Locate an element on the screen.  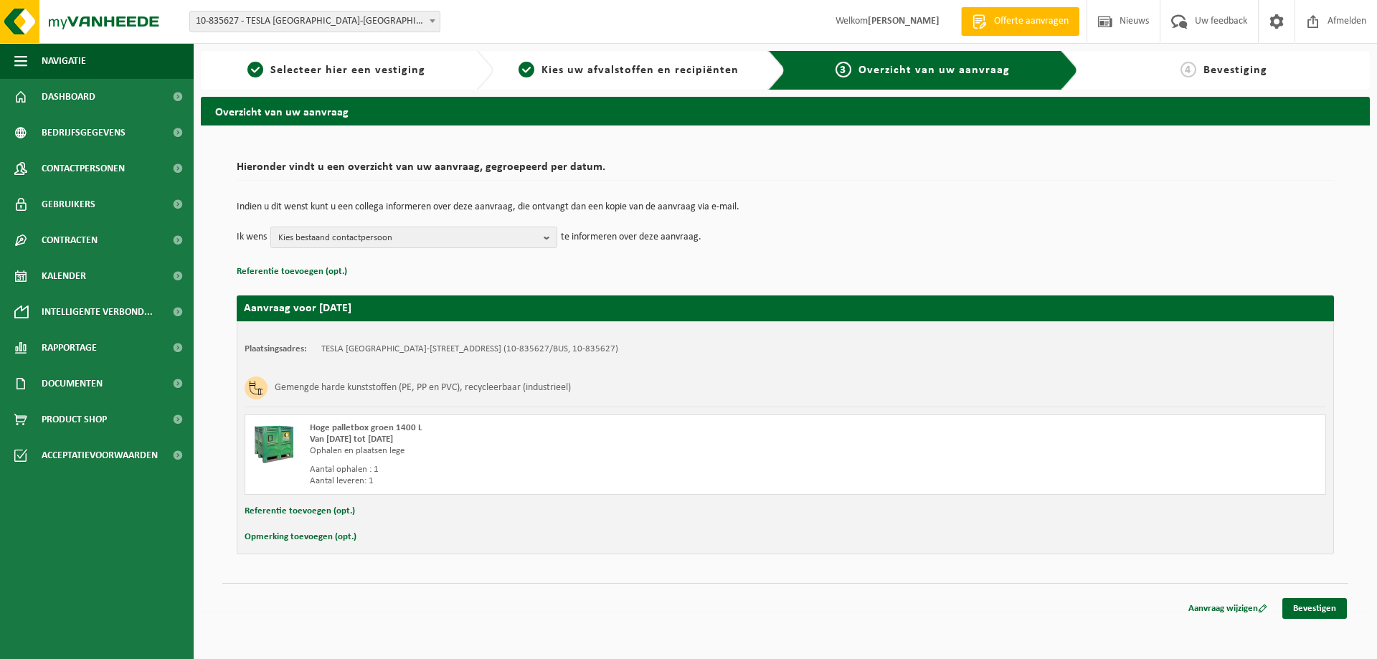
span: Contracten is located at coordinates (70, 240).